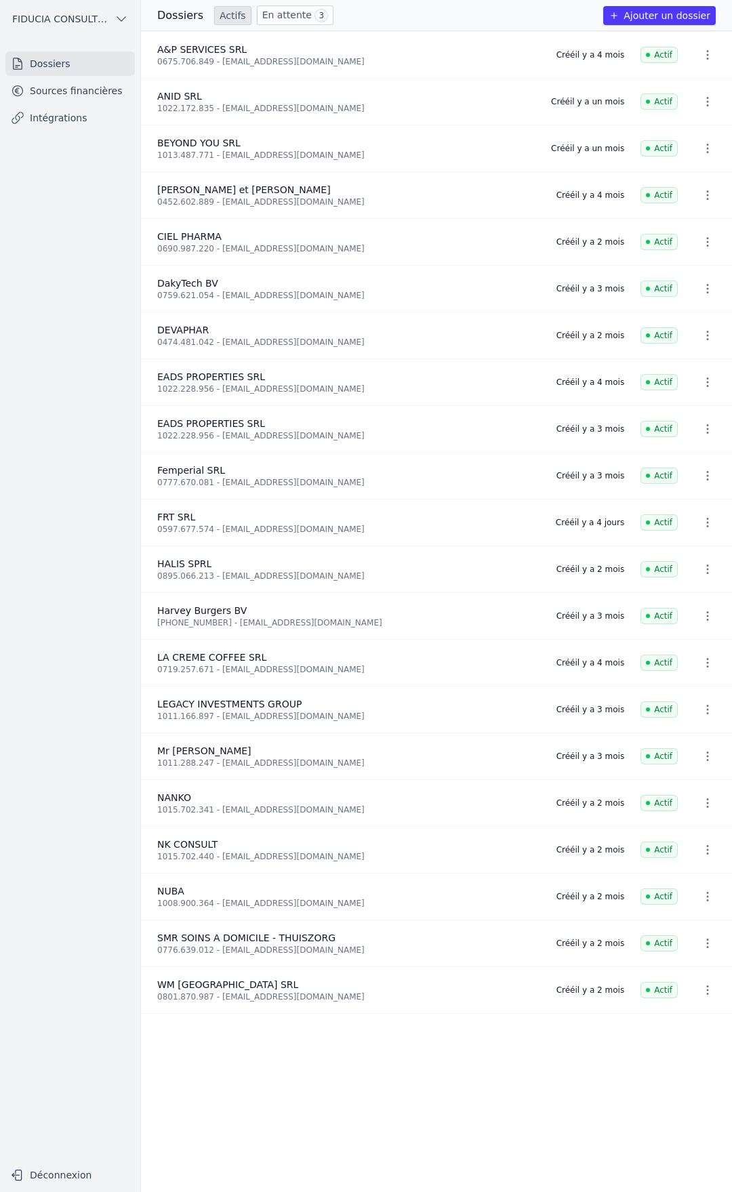 The width and height of the screenshot is (732, 1192). Describe the element at coordinates (295, 15) in the screenshot. I see `a: En attente 3` at that location.